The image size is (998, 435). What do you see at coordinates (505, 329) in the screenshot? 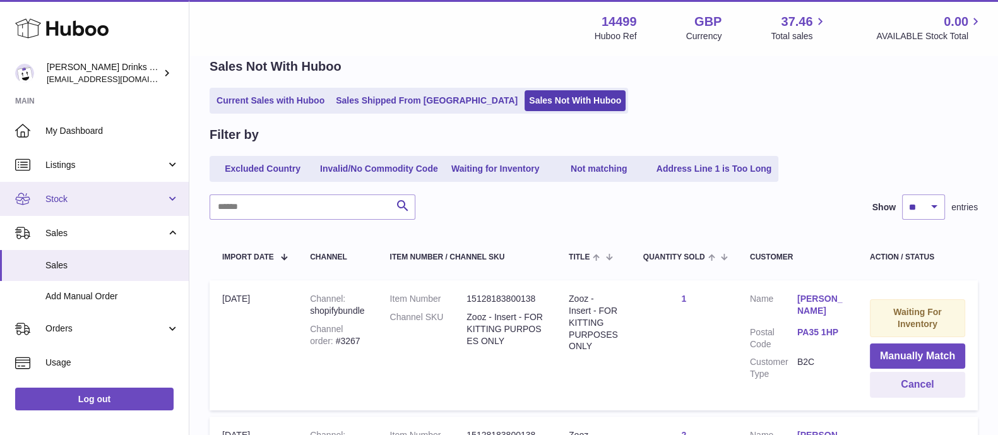
I see `dd: Zooz - Insert - FOR KITTING PURPOSES ONLY` at bounding box center [505, 329].